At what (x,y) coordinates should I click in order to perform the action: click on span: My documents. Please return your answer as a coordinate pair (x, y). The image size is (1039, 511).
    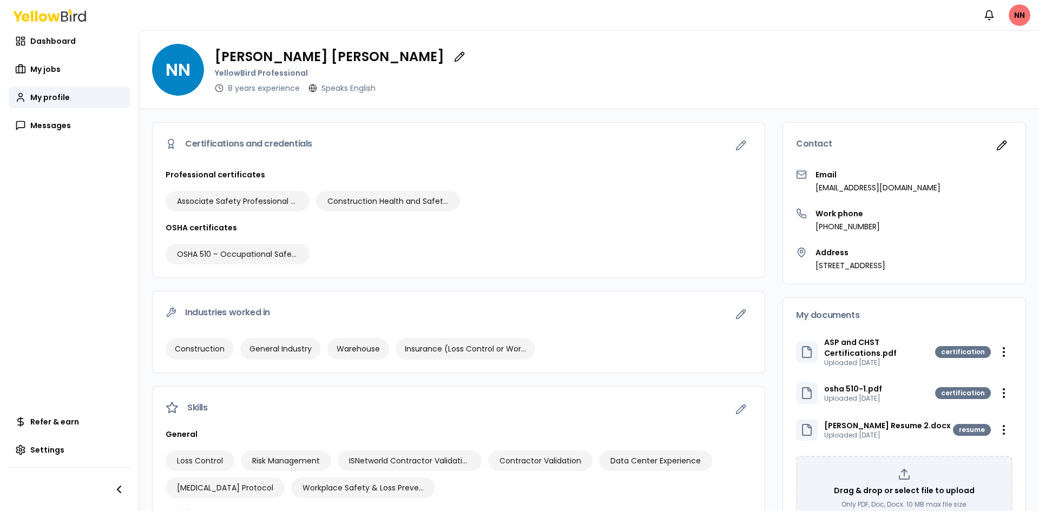
    Looking at the image, I should click on (828, 316).